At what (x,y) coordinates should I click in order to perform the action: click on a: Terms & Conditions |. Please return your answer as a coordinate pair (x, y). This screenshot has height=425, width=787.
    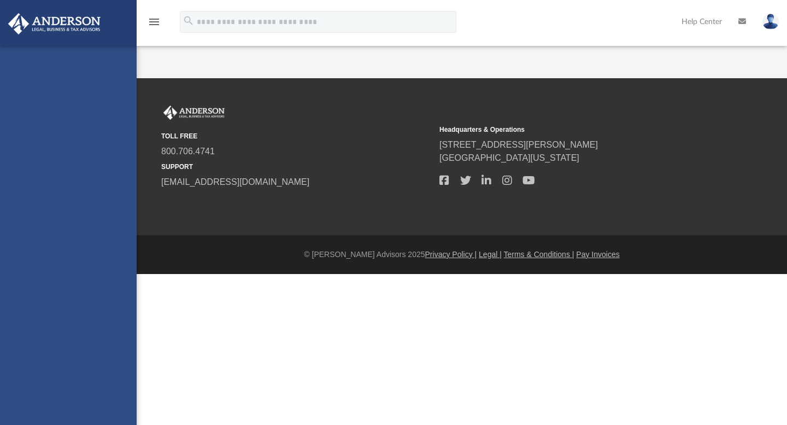
    Looking at the image, I should click on (539, 254).